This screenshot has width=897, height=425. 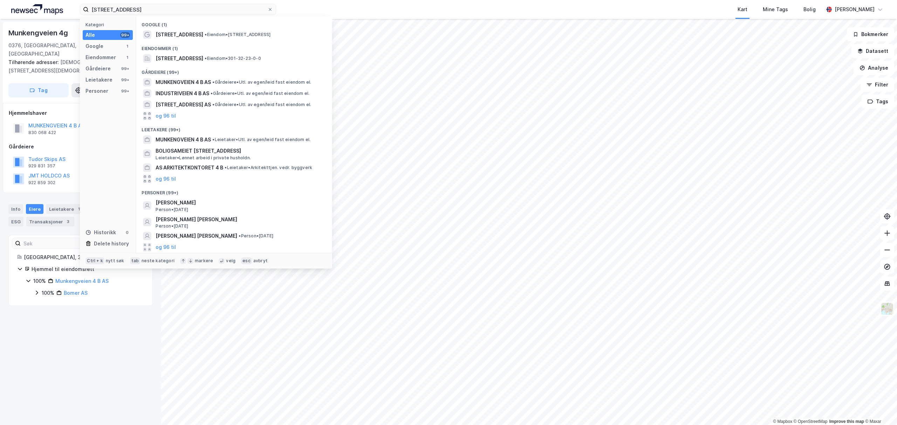 I want to click on div: Kategori, so click(x=109, y=25).